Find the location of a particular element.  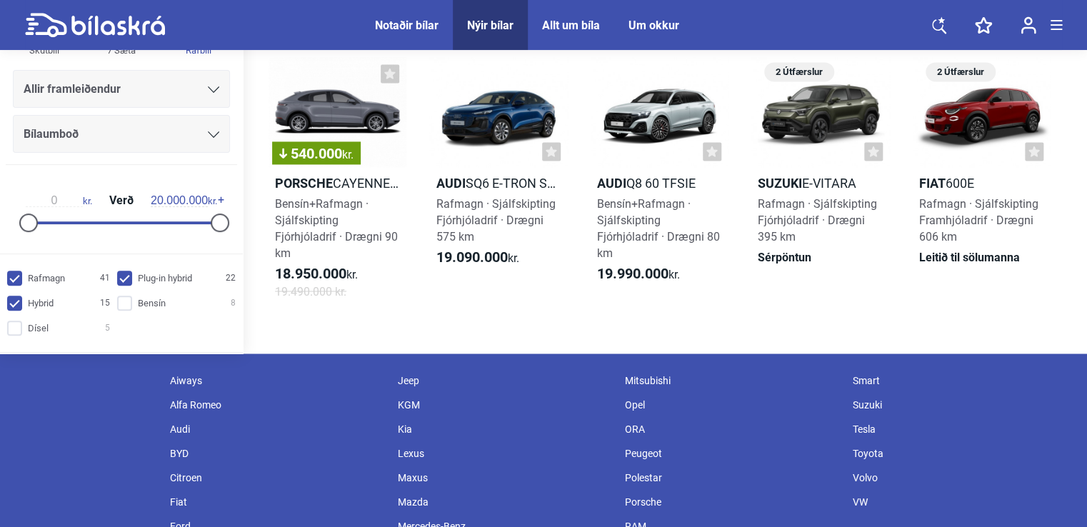

b: 19.990.000 is located at coordinates (632, 273).